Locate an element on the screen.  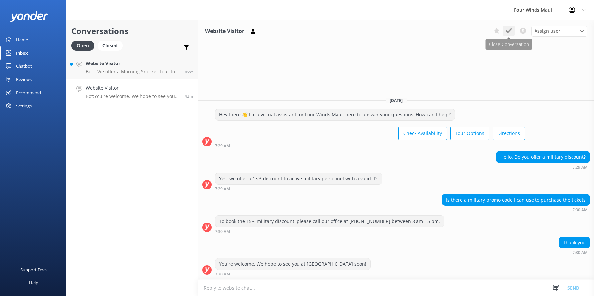
div: Hello. Do you offer a military discount? is located at coordinates (543, 157).